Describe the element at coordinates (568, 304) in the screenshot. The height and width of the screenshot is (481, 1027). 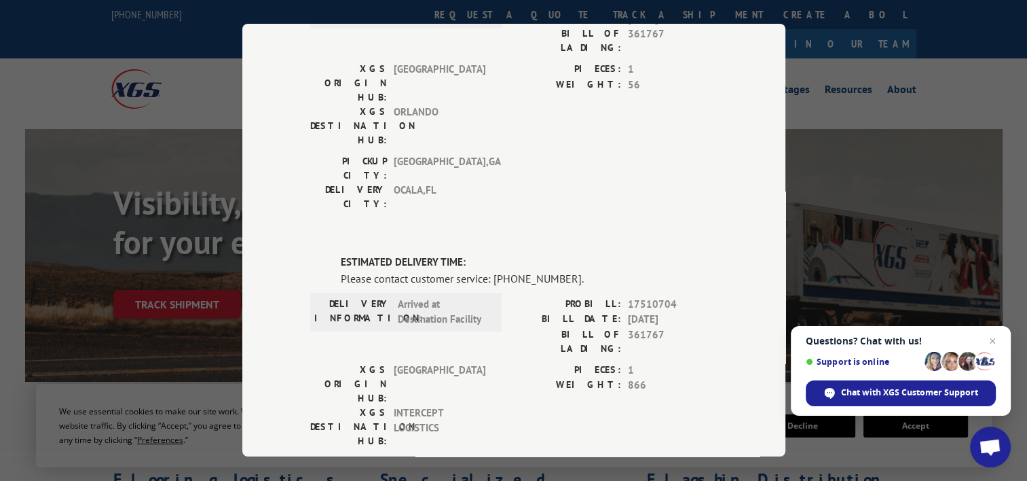
I see `label: PROBILL:` at that location.